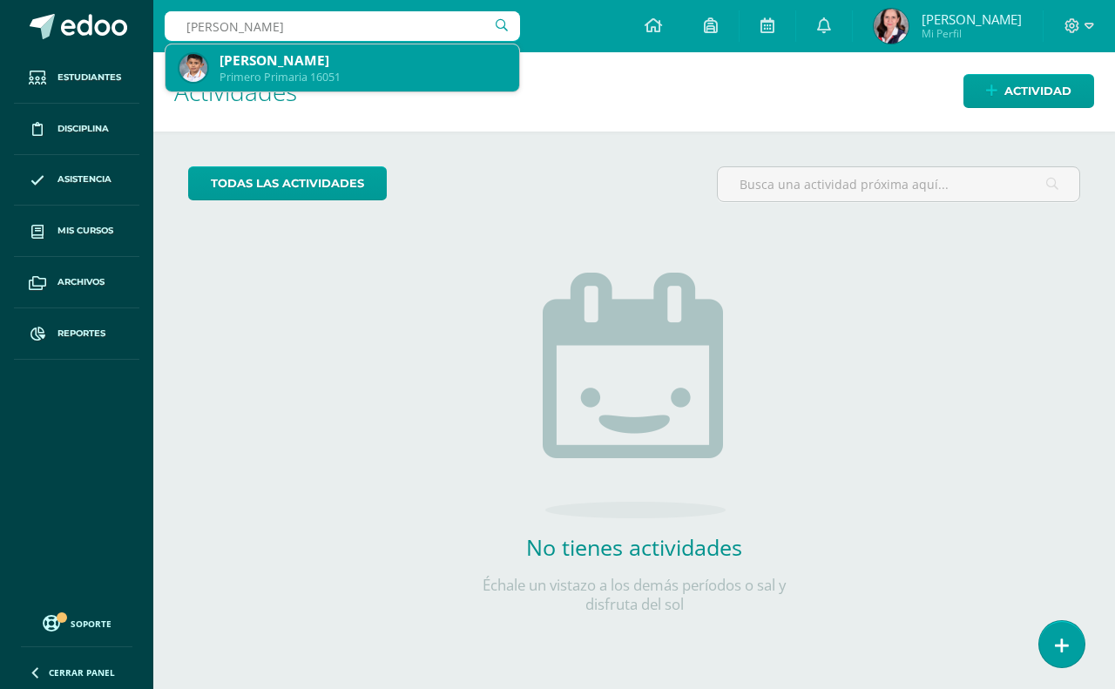 Image resolution: width=1115 pixels, height=689 pixels. I want to click on input: Busca un usuario..., so click(342, 26).